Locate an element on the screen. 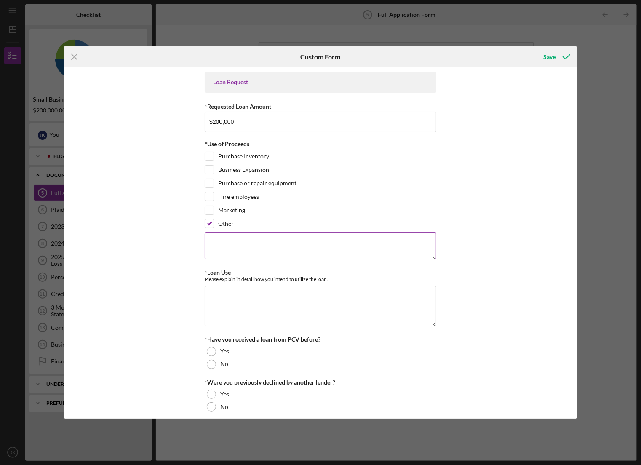  div: Save is located at coordinates (550, 57).